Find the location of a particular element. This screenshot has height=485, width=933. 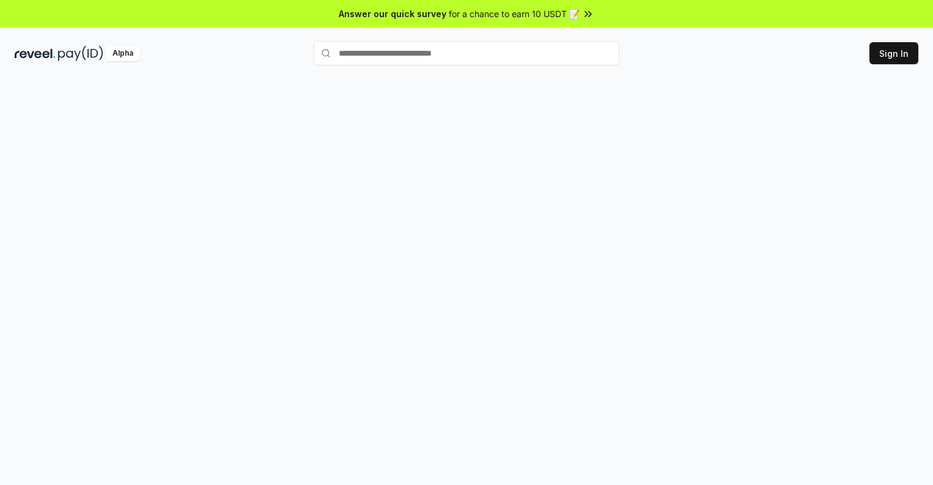

button: Sign In is located at coordinates (894, 53).